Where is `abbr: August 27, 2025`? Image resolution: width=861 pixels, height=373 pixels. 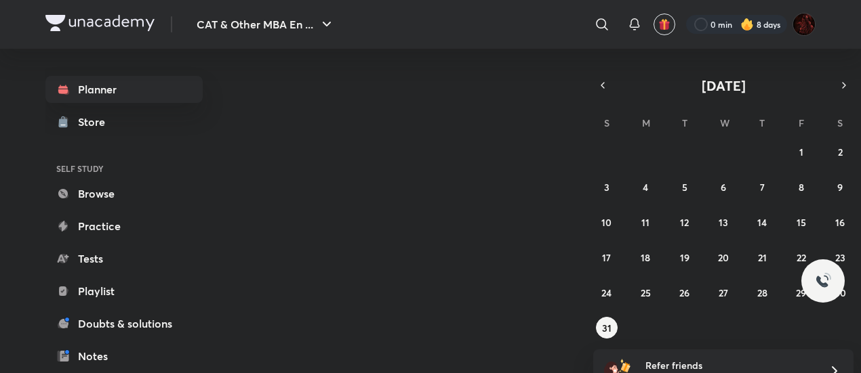
abbr: August 27, 2025 is located at coordinates (723, 293).